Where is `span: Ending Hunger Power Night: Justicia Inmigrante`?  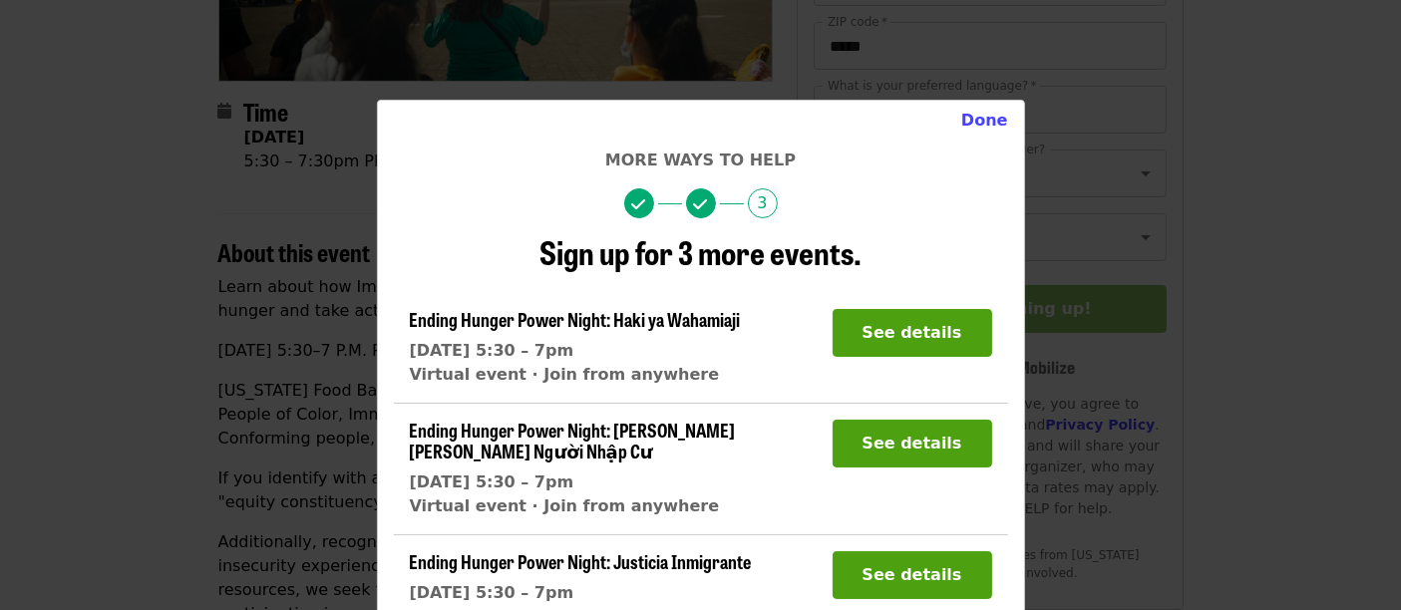
span: Ending Hunger Power Night: Justicia Inmigrante is located at coordinates (580, 561).